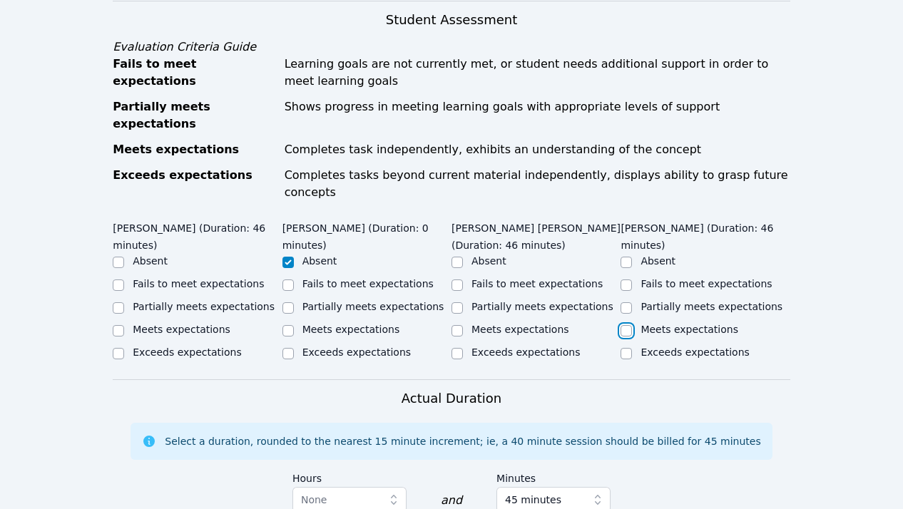  What do you see at coordinates (194, 150) in the screenshot?
I see `div: Meets expectations` at bounding box center [194, 150].